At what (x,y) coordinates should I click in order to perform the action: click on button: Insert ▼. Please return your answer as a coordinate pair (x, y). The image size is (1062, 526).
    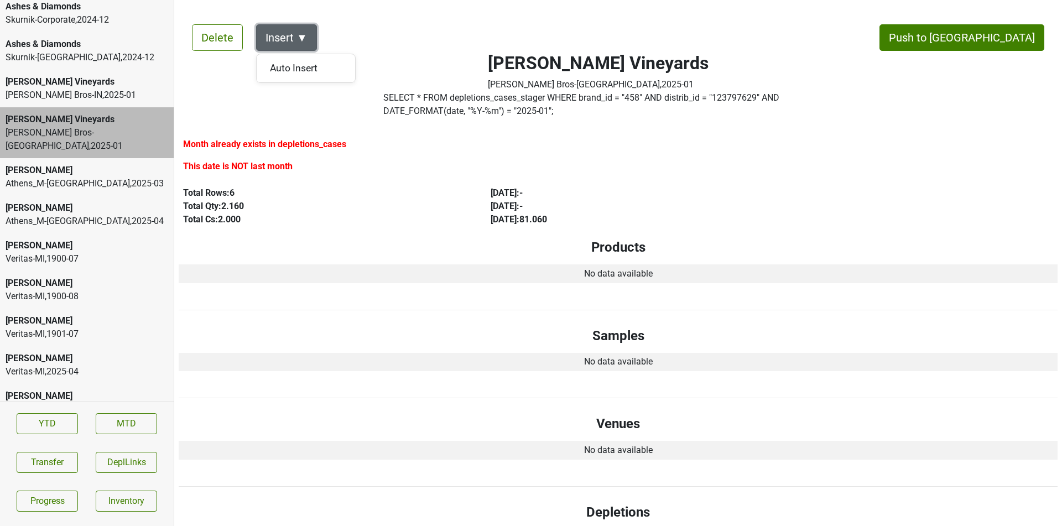
    Looking at the image, I should click on (287, 38).